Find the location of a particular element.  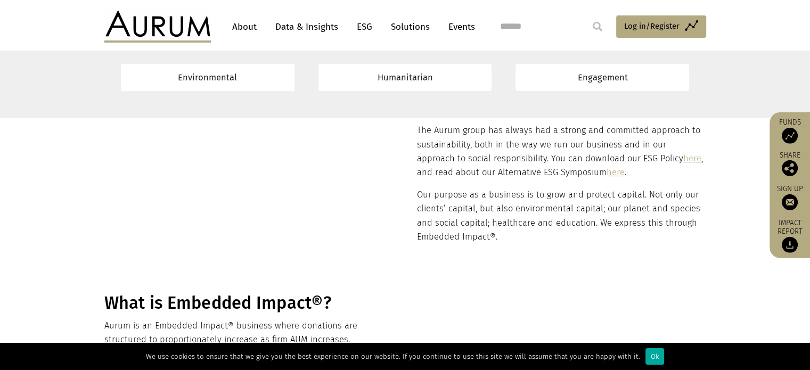

a: Data & Insights is located at coordinates (307, 27).